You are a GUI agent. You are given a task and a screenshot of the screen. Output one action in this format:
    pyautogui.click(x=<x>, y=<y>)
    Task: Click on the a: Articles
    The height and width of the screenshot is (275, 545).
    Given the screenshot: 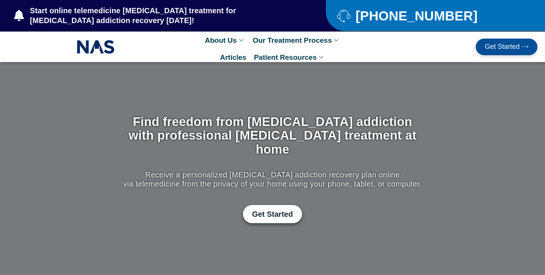 What is the action you would take?
    pyautogui.click(x=233, y=57)
    